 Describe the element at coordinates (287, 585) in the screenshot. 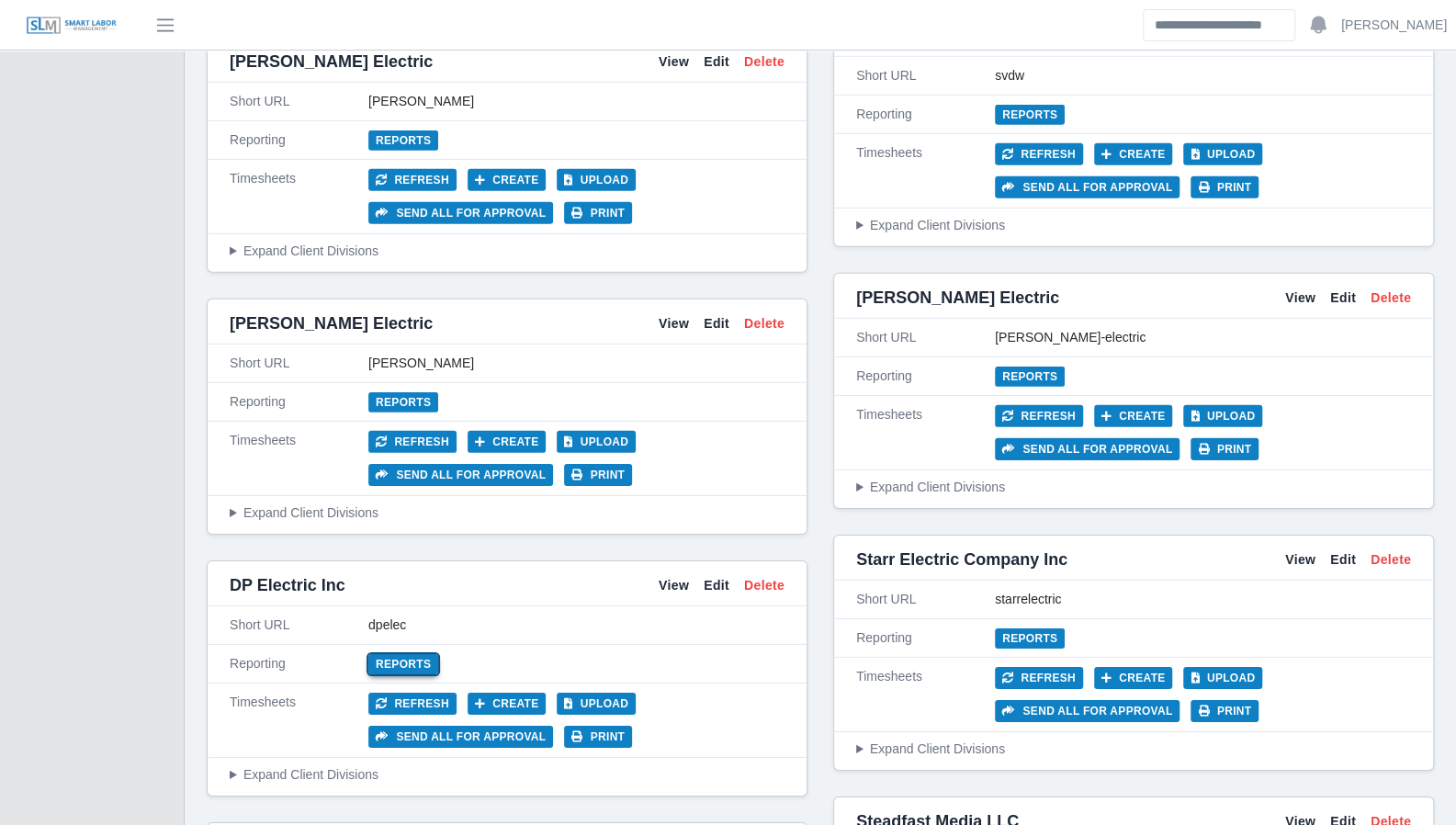

I see `span: DP Electric Inc` at that location.